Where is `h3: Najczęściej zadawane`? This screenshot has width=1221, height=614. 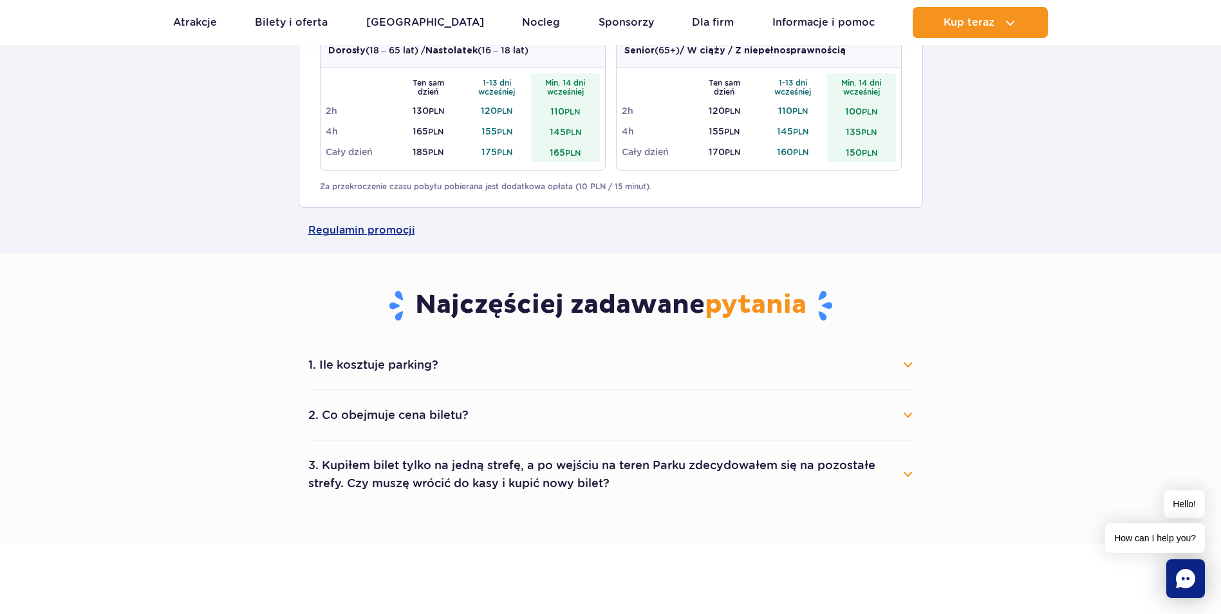
h3: Najczęściej zadawane is located at coordinates (611, 306).